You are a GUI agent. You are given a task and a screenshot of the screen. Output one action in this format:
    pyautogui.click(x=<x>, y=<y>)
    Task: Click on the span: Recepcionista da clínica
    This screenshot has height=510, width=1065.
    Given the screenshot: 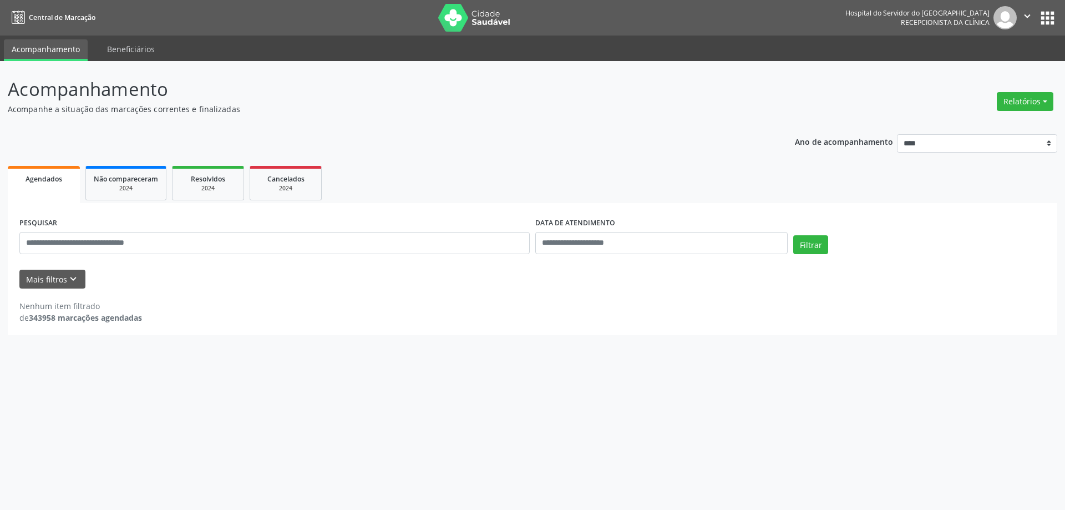 What is the action you would take?
    pyautogui.click(x=945, y=22)
    